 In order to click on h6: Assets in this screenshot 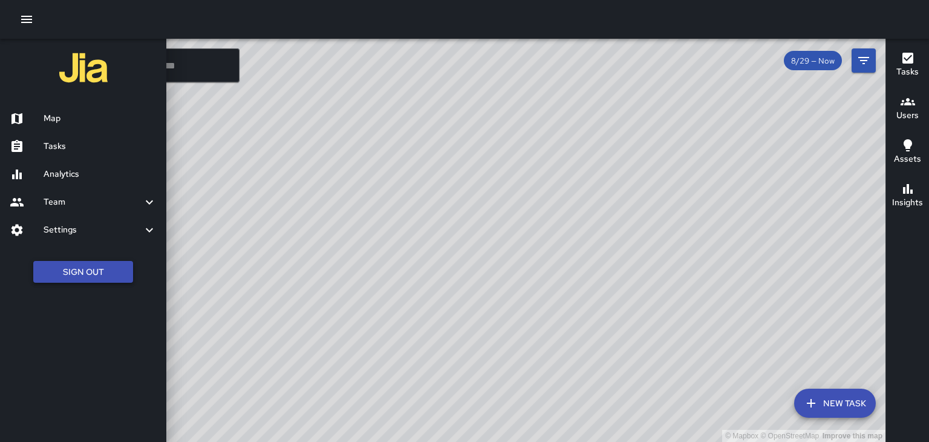, I will do `click(907, 159)`.